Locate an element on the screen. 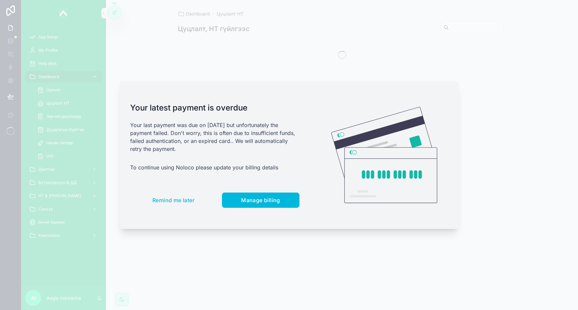  span: Manage billing is located at coordinates (261, 200).